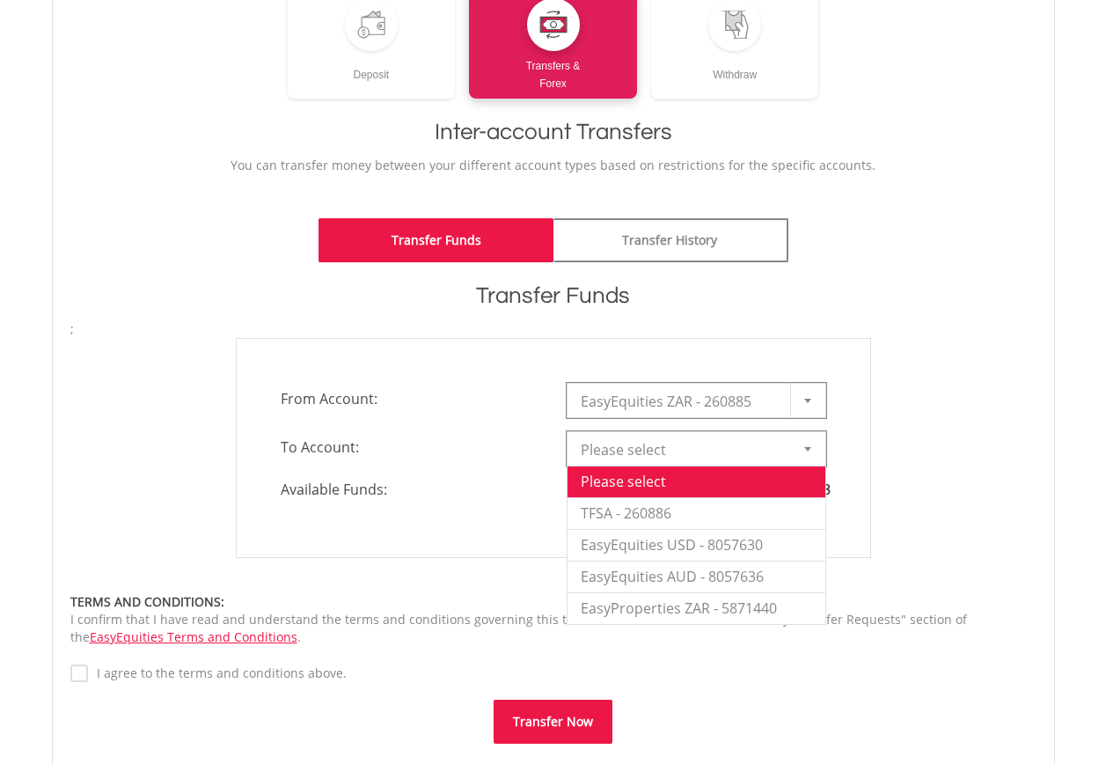 The image size is (1106, 764). I want to click on div: Transfers & Forex, so click(553, 71).